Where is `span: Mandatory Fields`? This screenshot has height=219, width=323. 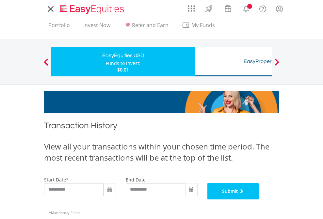 span: Mandatory Fields is located at coordinates (65, 213).